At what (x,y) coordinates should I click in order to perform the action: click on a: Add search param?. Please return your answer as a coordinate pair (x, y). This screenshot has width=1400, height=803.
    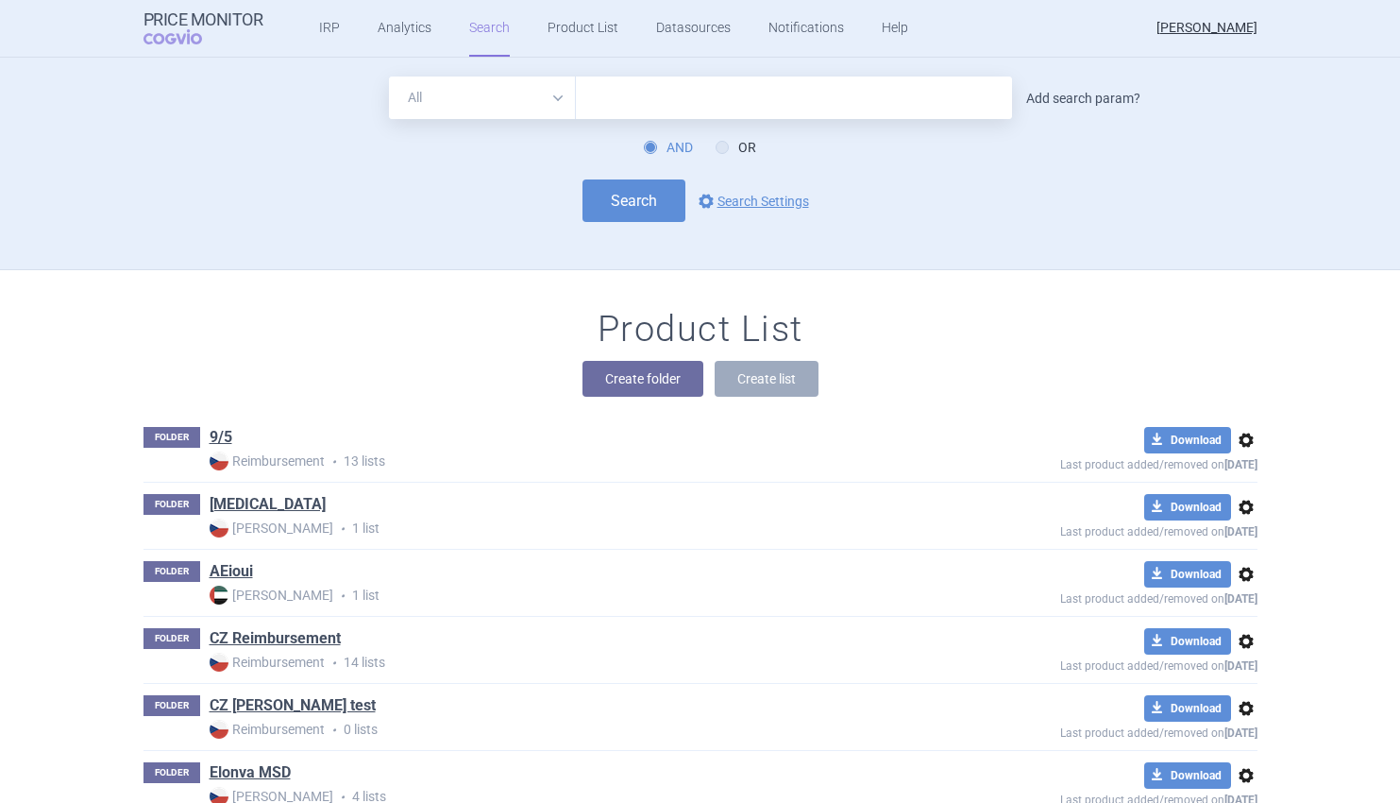
    Looking at the image, I should click on (1083, 98).